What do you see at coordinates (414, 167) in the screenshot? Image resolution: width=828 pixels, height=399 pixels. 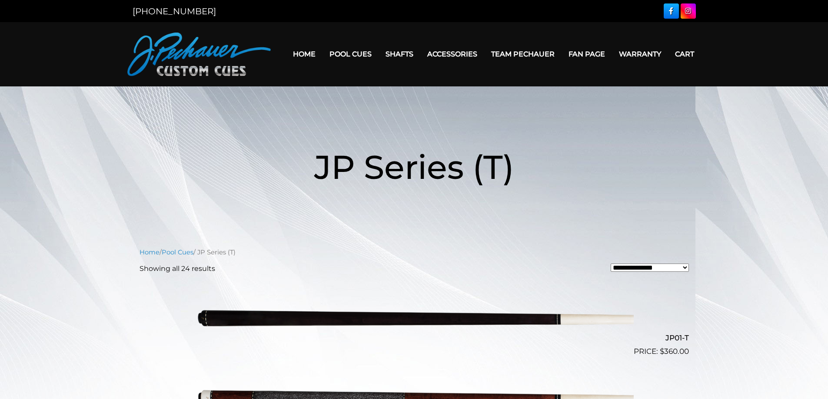 I see `span: JP Series (T)` at bounding box center [414, 167].